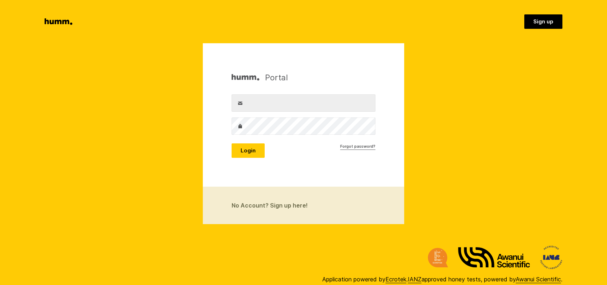 Image resolution: width=607 pixels, height=285 pixels. Describe the element at coordinates (442, 279) in the screenshot. I see `div: Application powered by . approved honey tests, powered by .` at that location.